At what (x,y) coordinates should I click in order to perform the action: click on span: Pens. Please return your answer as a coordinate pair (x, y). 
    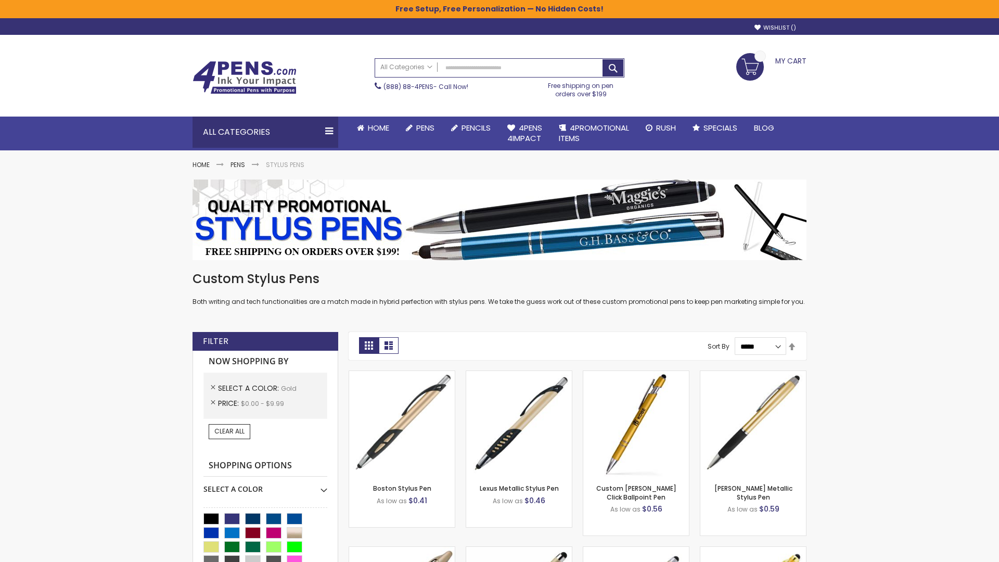
    Looking at the image, I should click on (425, 128).